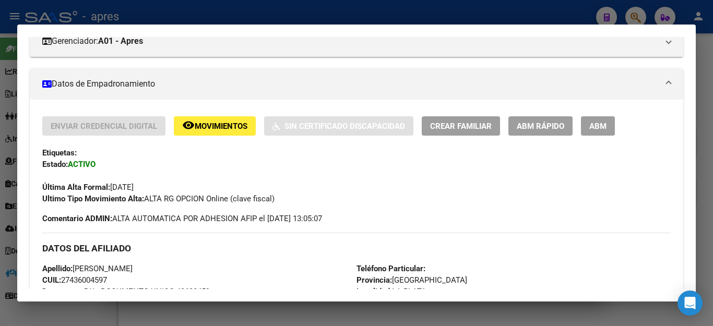 The height and width of the screenshot is (326, 713). What do you see at coordinates (60, 153) in the screenshot?
I see `strong: Etiquetas:` at bounding box center [60, 153].